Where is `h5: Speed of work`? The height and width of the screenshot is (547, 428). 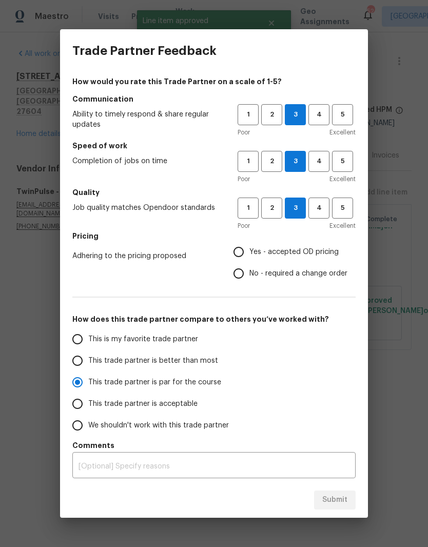
h5: Speed of work is located at coordinates (214, 146).